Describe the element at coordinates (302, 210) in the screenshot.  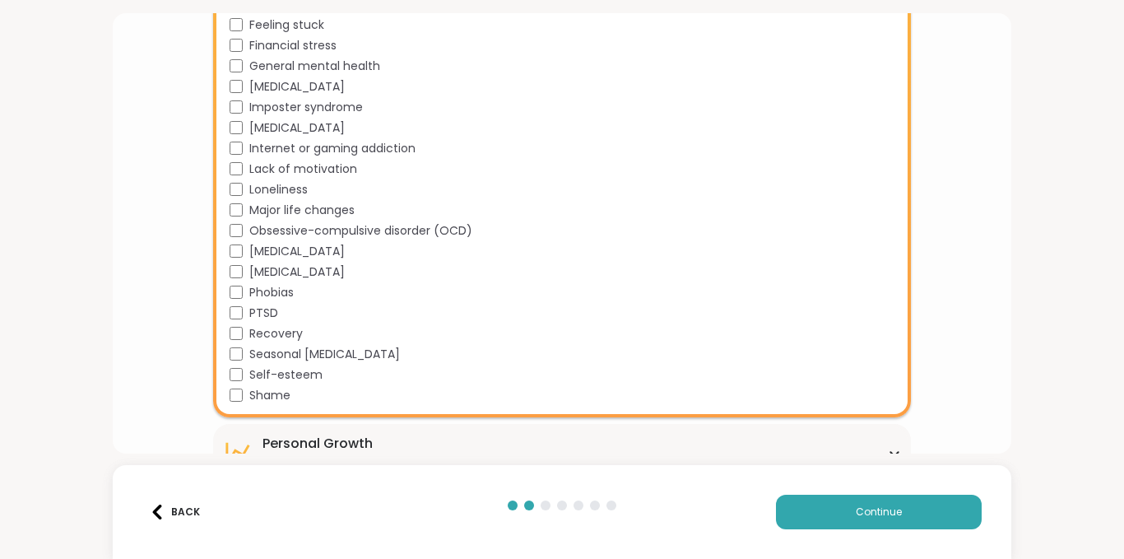
I see `span: Major life changes` at that location.